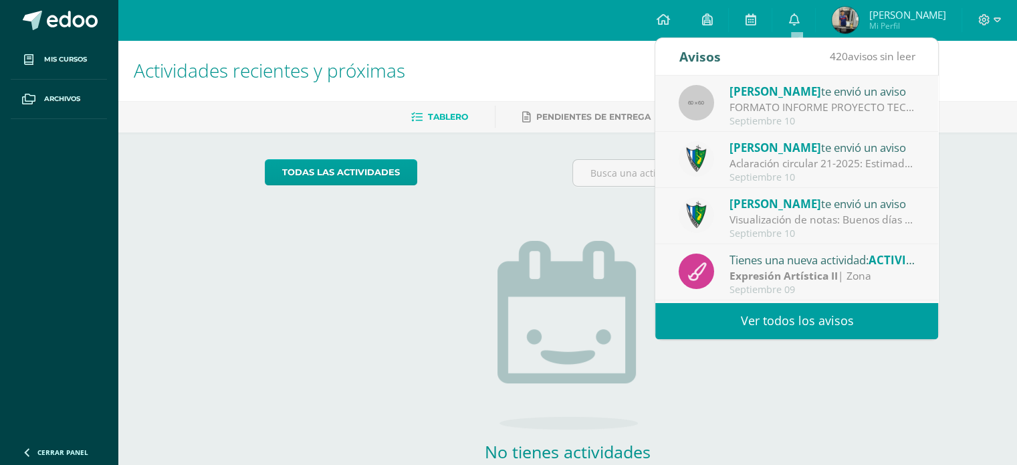  Describe the element at coordinates (846, 20) in the screenshot. I see `img: 520b1215c1fa6d764983fcd0fdd6a393.png` at that location.